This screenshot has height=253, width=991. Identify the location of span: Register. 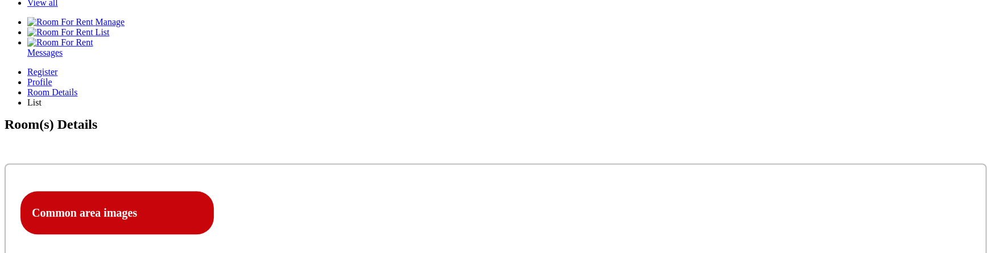
(42, 72).